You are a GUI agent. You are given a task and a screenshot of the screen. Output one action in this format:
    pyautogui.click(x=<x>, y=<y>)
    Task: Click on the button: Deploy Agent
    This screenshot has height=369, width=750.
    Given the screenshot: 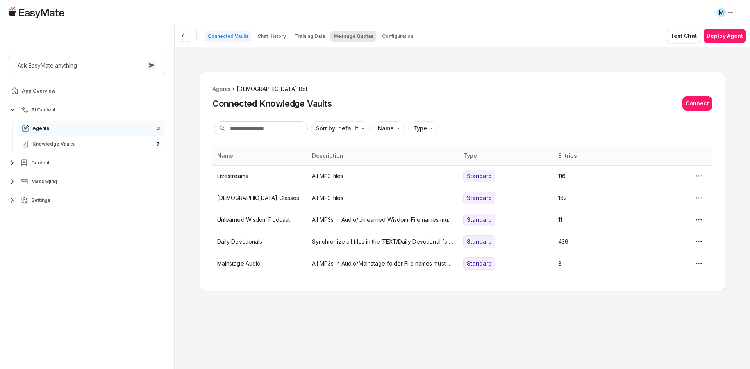 What is the action you would take?
    pyautogui.click(x=725, y=36)
    